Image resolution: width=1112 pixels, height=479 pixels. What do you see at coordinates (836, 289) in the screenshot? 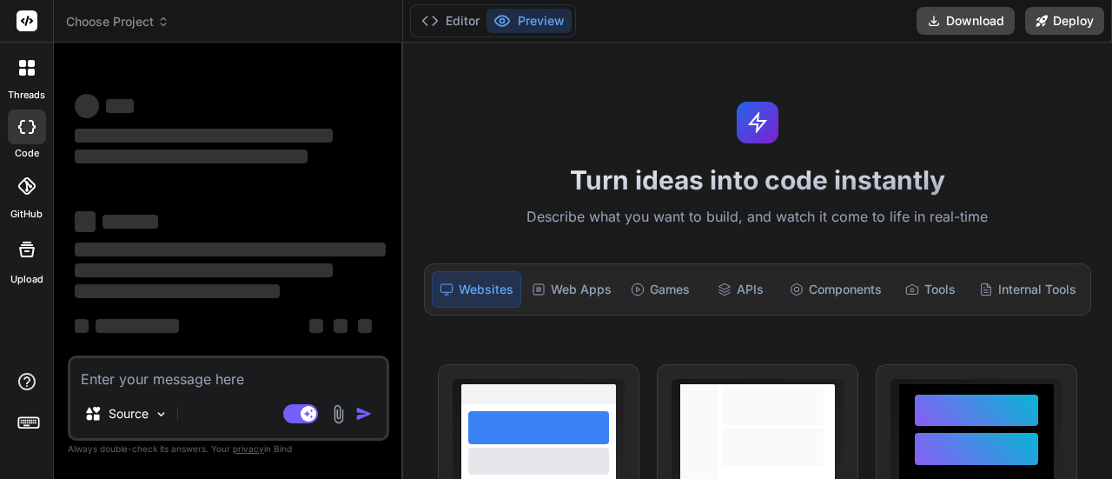
I see `div: Components` at bounding box center [836, 289].